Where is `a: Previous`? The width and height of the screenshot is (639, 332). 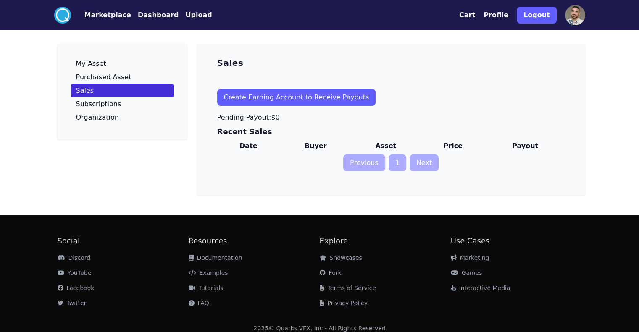 a: Previous is located at coordinates (364, 163).